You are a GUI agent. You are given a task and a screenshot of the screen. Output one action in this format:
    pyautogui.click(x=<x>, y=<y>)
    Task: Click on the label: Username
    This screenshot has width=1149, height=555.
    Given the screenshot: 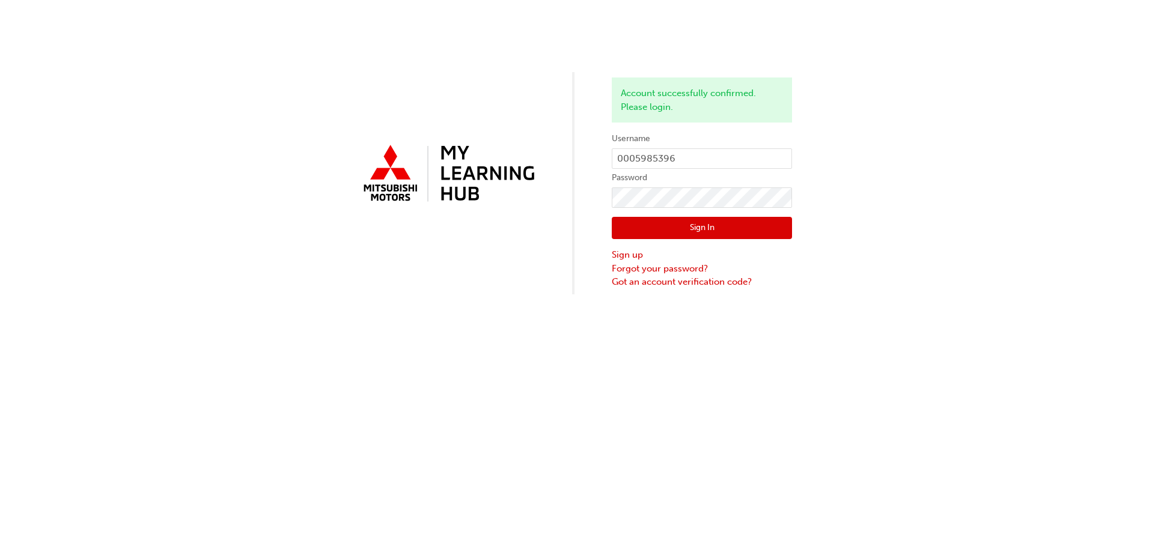 What is the action you would take?
    pyautogui.click(x=702, y=139)
    